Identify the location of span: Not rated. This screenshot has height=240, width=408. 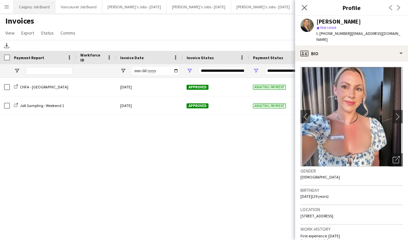
(328, 27).